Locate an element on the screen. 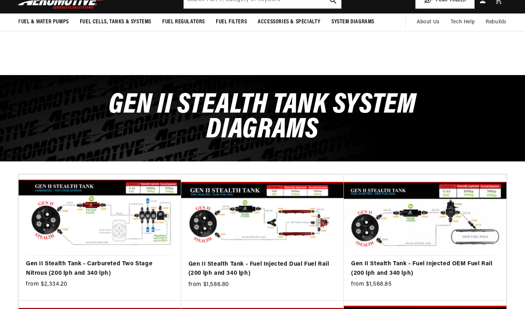 The width and height of the screenshot is (525, 309). span: Fuel Cells, Tanks & Systems is located at coordinates (116, 22).